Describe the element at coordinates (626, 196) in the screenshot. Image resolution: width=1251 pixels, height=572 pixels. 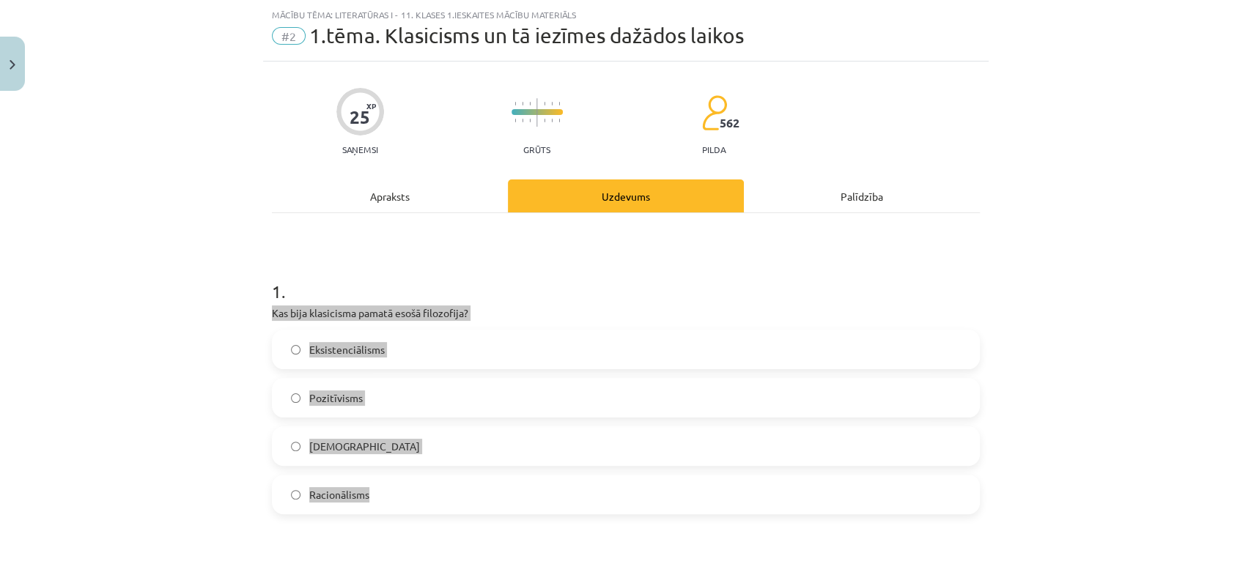
I see `div: Uzdevums` at that location.